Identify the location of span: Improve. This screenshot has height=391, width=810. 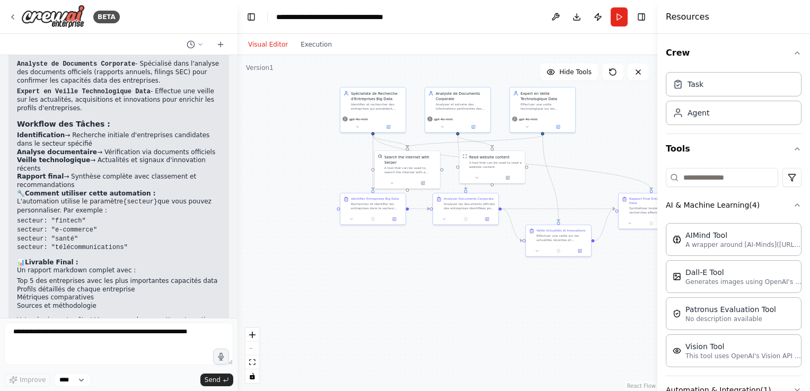
(32, 380).